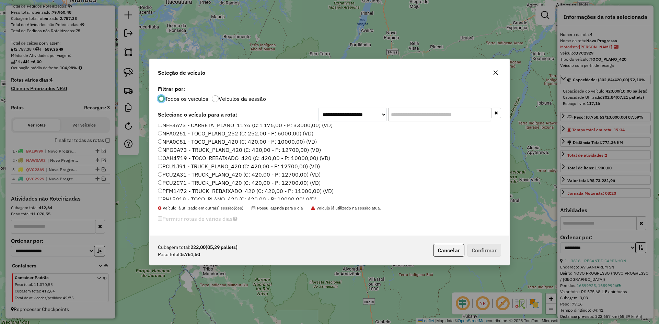  I want to click on strong: 222,00, so click(214, 247).